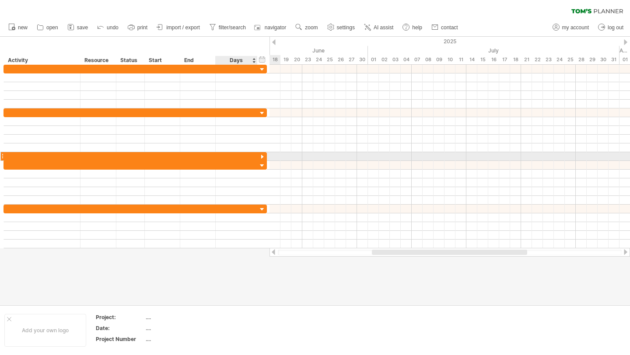 The height and width of the screenshot is (355, 630). I want to click on div: Resource, so click(98, 60).